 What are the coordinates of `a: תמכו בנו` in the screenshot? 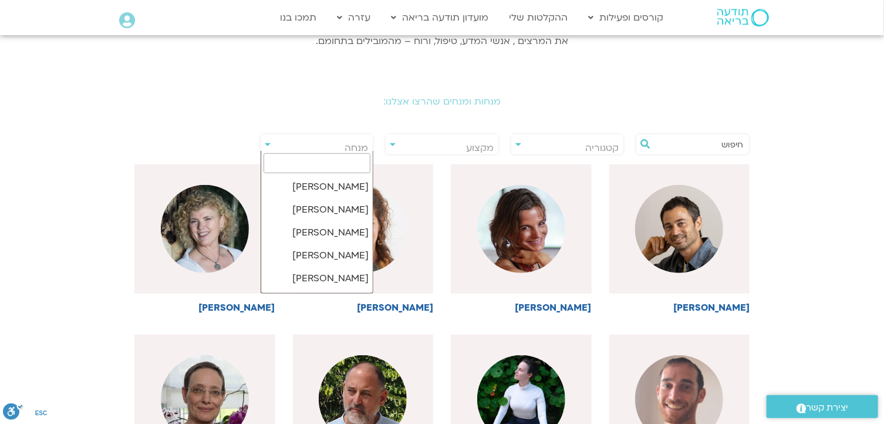 It's located at (298, 18).